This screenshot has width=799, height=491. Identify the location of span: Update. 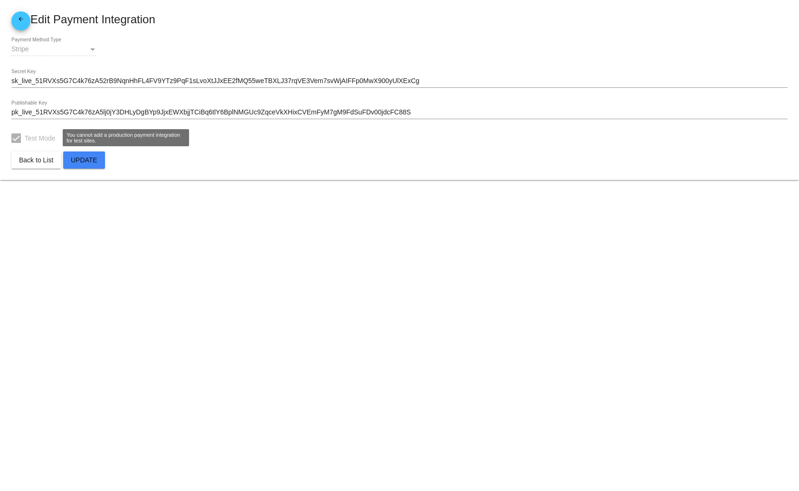
(84, 160).